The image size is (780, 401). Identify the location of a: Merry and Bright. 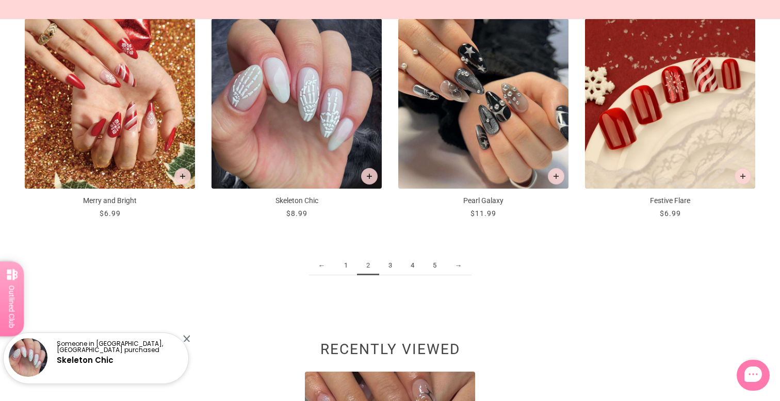
(110, 119).